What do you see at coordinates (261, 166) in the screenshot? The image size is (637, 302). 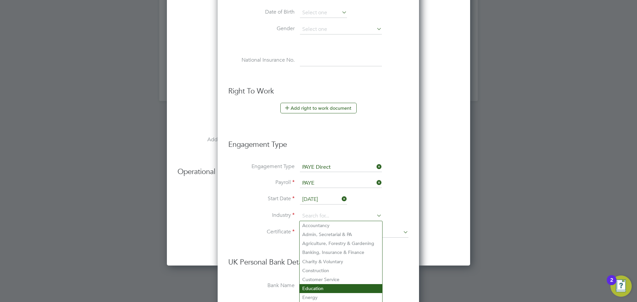 I see `label: Engagement Type` at bounding box center [261, 166].